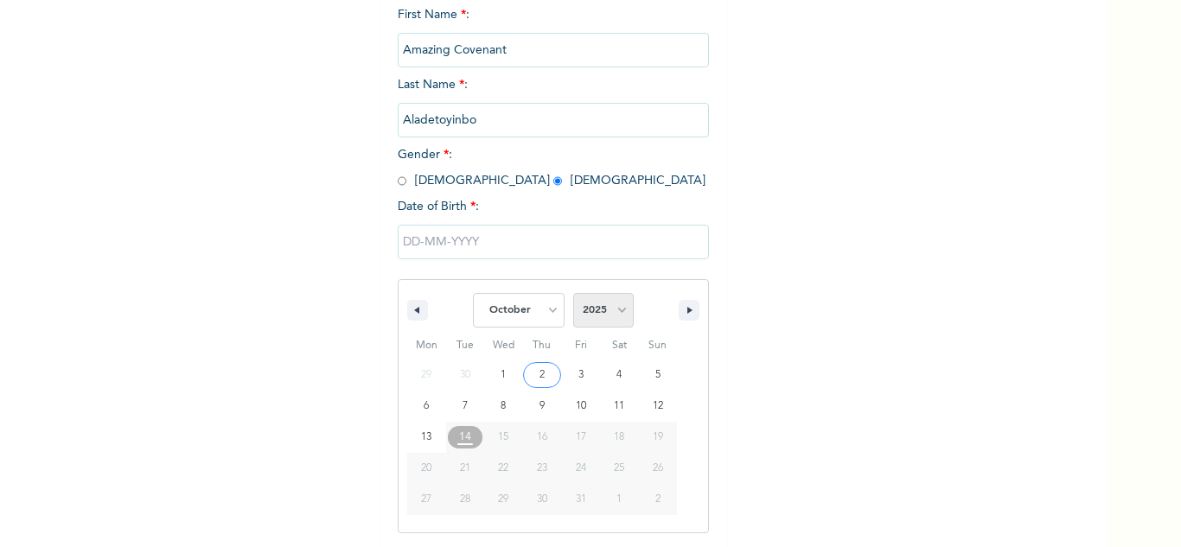 The height and width of the screenshot is (547, 1181). Describe the element at coordinates (465, 469) in the screenshot. I see `button: 21` at that location.